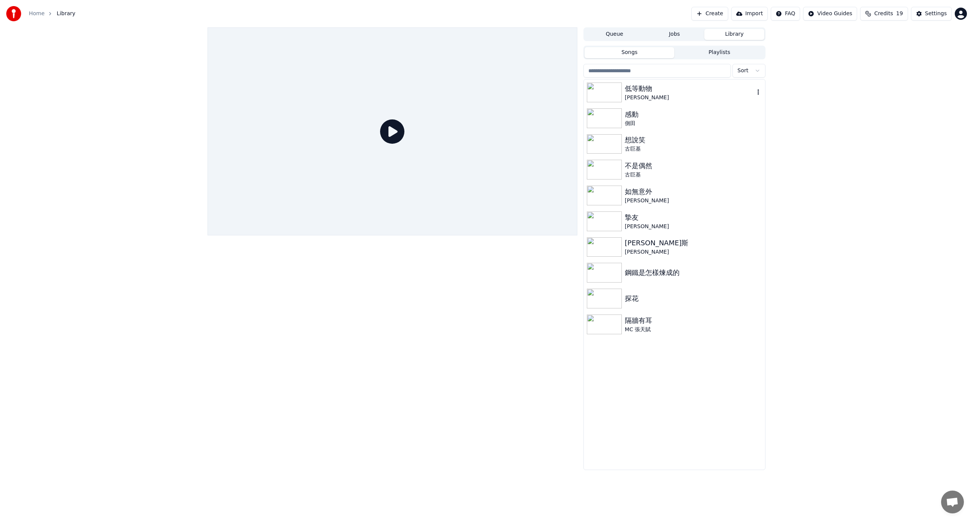 This screenshot has height=521, width=973. What do you see at coordinates (52, 14) in the screenshot?
I see `nav: breadcrumb` at bounding box center [52, 14].